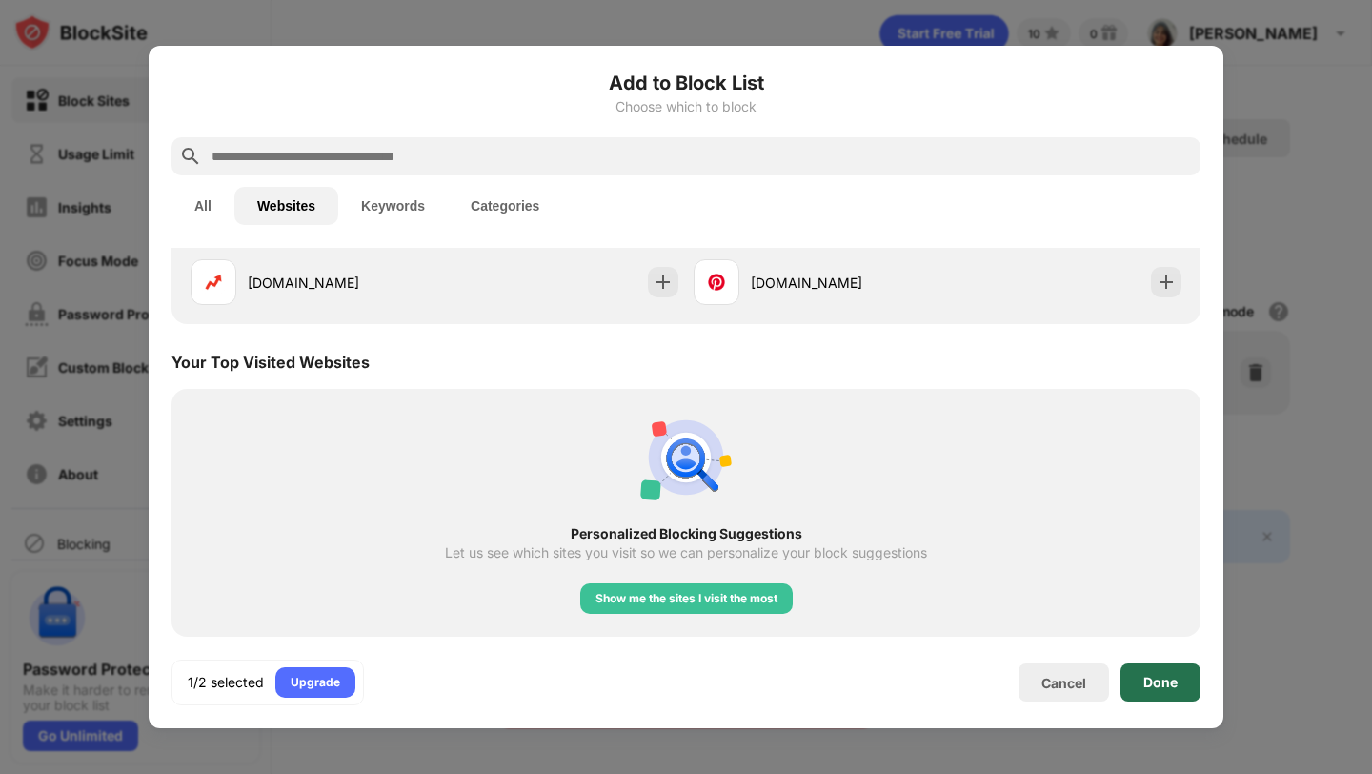  I want to click on button: Websites, so click(286, 206).